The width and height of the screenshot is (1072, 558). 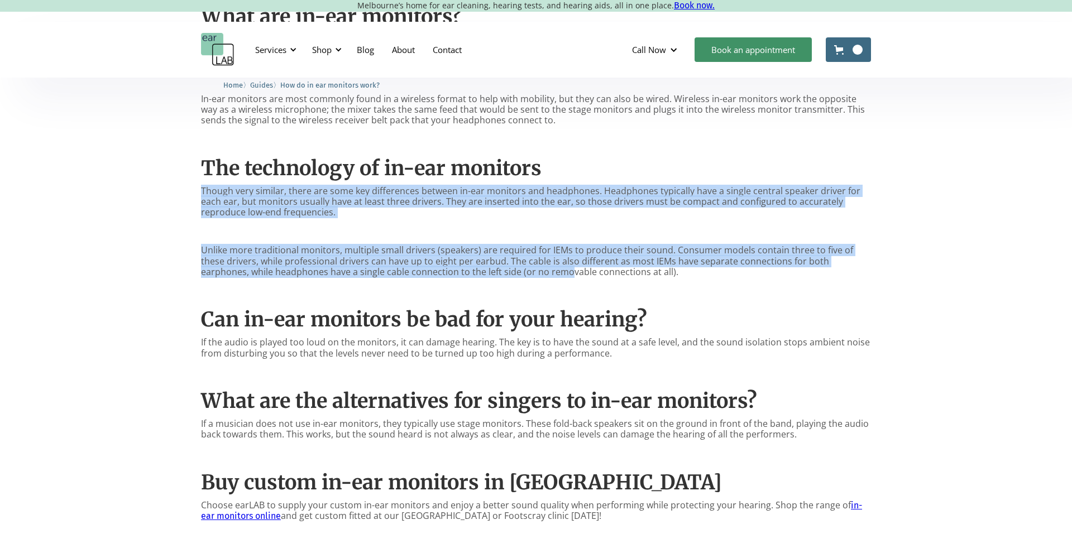 What do you see at coordinates (330, 85) in the screenshot?
I see `span: How do in ear monitors work?` at bounding box center [330, 85].